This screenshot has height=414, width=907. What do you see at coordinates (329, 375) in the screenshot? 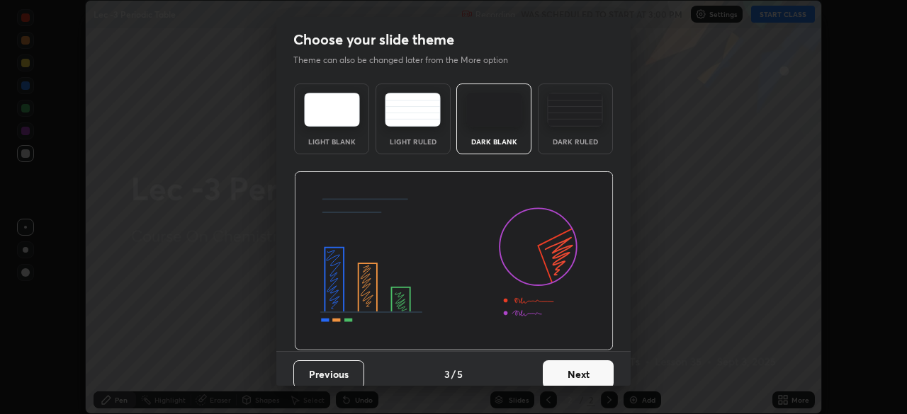
I see `button: Previous` at bounding box center [329, 375].